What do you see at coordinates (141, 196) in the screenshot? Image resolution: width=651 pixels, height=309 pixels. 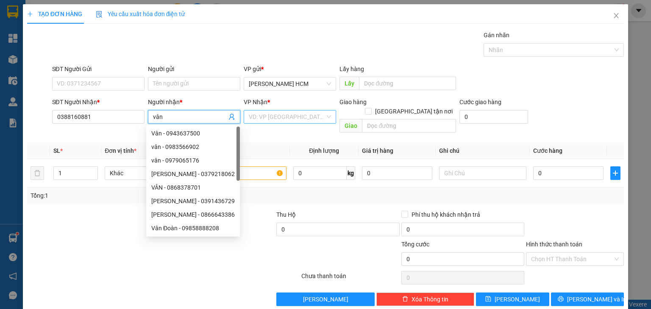 I see `div: Tổng: 1` at bounding box center [141, 196].